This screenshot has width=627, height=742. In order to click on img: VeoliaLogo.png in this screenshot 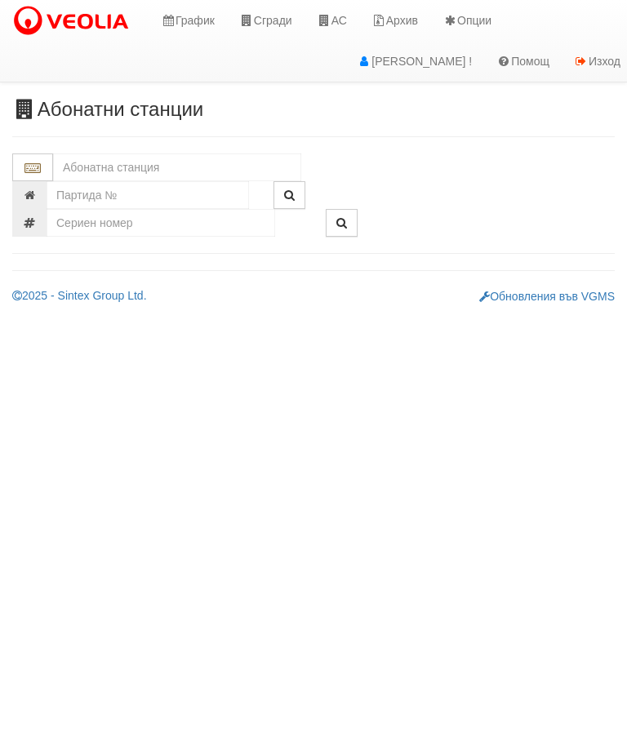, I will do `click(74, 21)`.